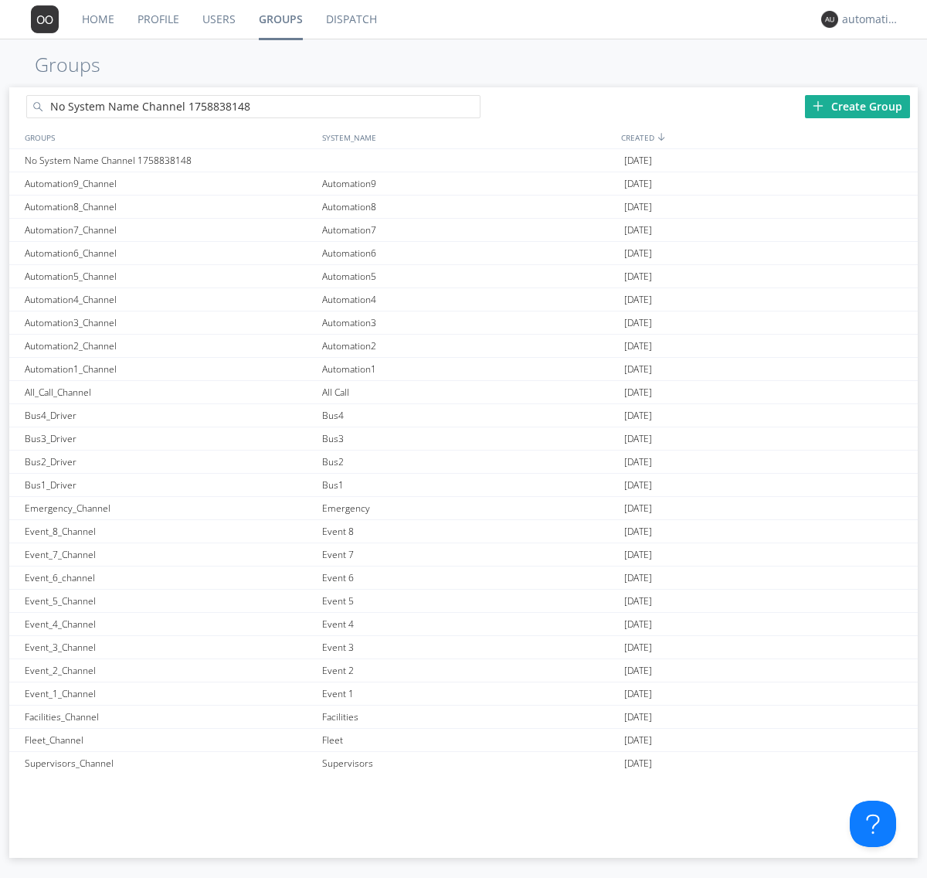  What do you see at coordinates (469, 554) in the screenshot?
I see `div: Event 7` at bounding box center [469, 554].